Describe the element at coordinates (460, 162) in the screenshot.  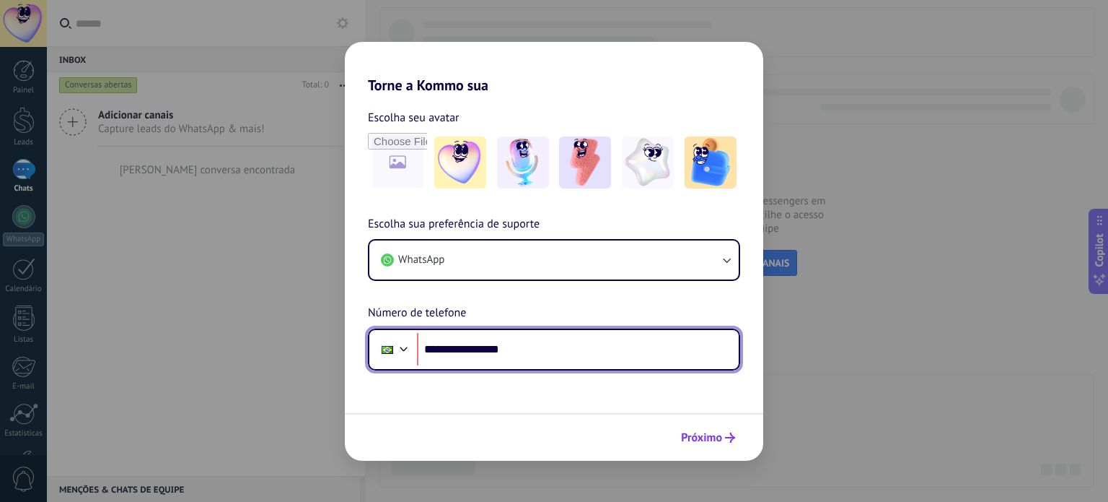
I see `img: -1.jpeg` at that location.